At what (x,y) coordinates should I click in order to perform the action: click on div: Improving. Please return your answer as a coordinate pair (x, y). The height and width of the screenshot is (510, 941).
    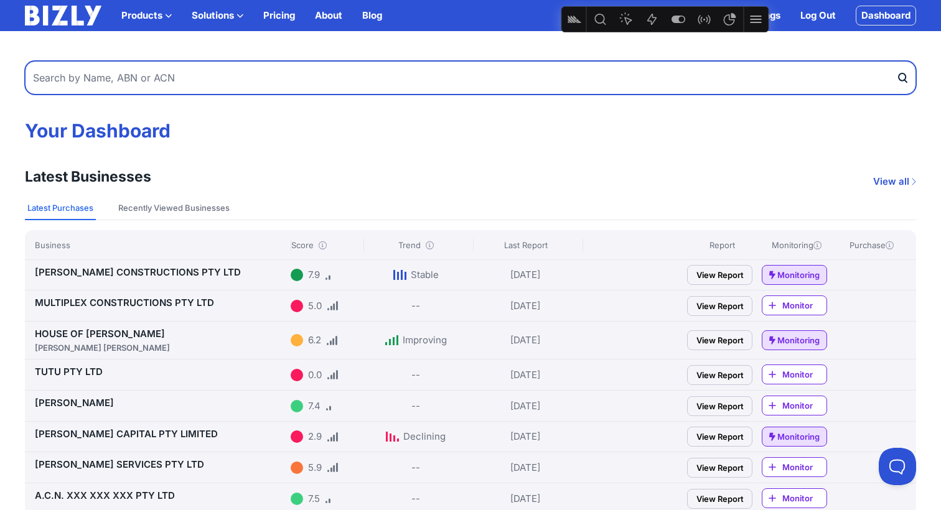
    Looking at the image, I should click on (425, 340).